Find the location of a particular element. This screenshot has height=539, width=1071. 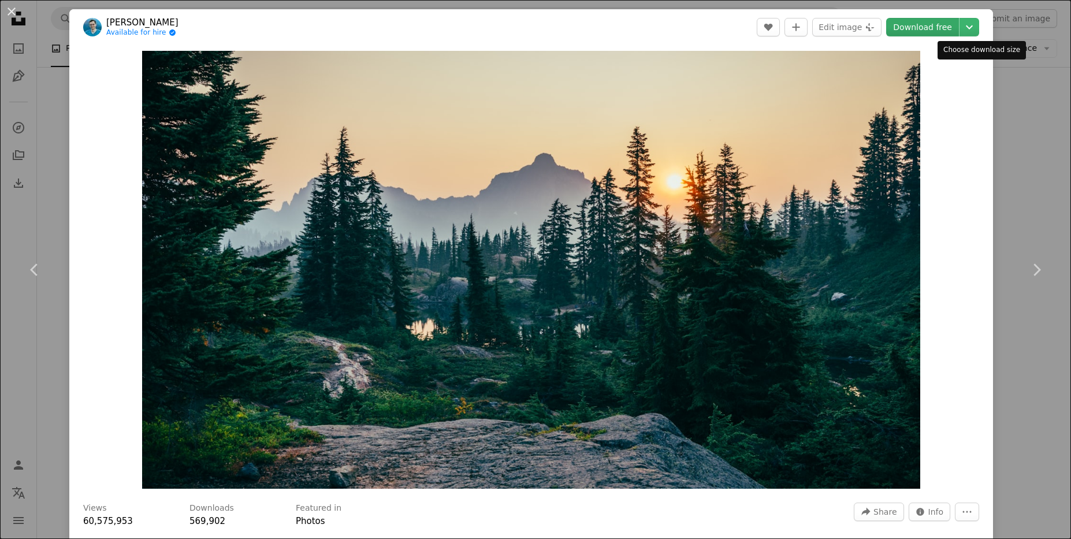

a: Next is located at coordinates (1036, 270).